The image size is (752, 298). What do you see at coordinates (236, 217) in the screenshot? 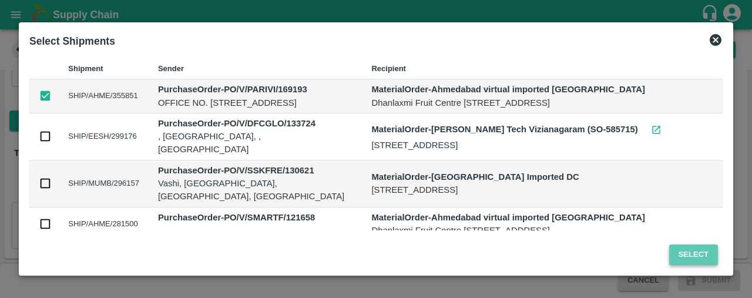
I see `strong: PurchaseOrder - PO/V/SMARTF/121658` at bounding box center [236, 217].